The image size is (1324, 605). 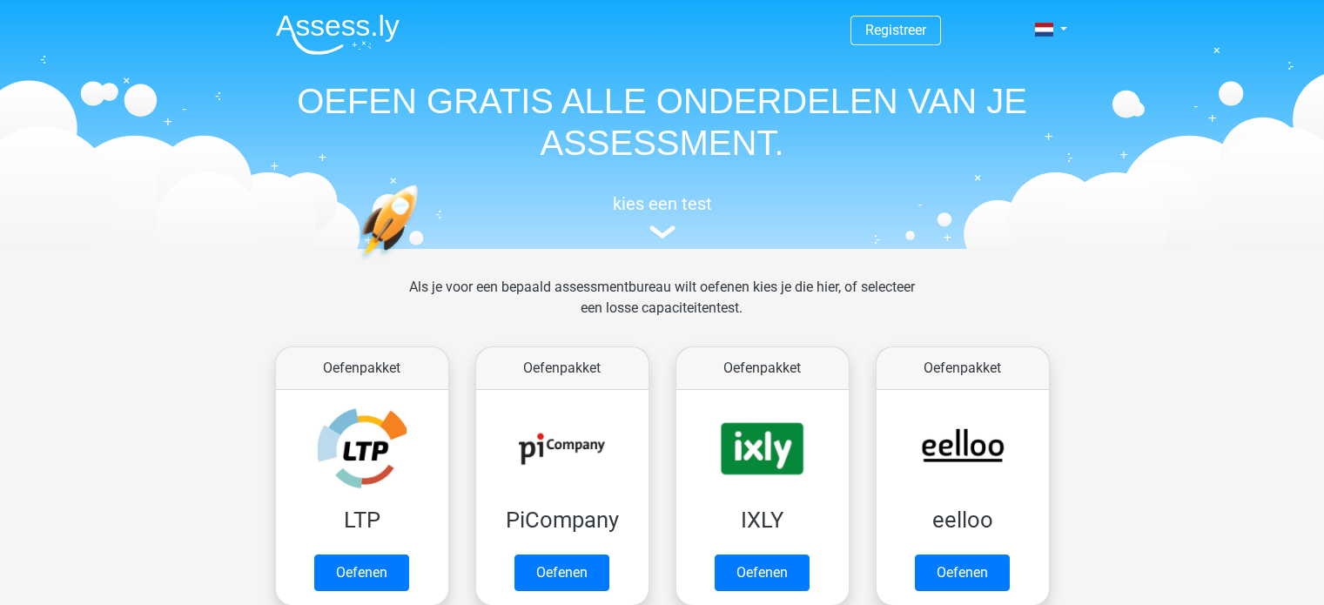 I want to click on h1: OEFEN GRATIS ALLE ONDERDELEN VAN JE ASSESSMENT., so click(x=663, y=122).